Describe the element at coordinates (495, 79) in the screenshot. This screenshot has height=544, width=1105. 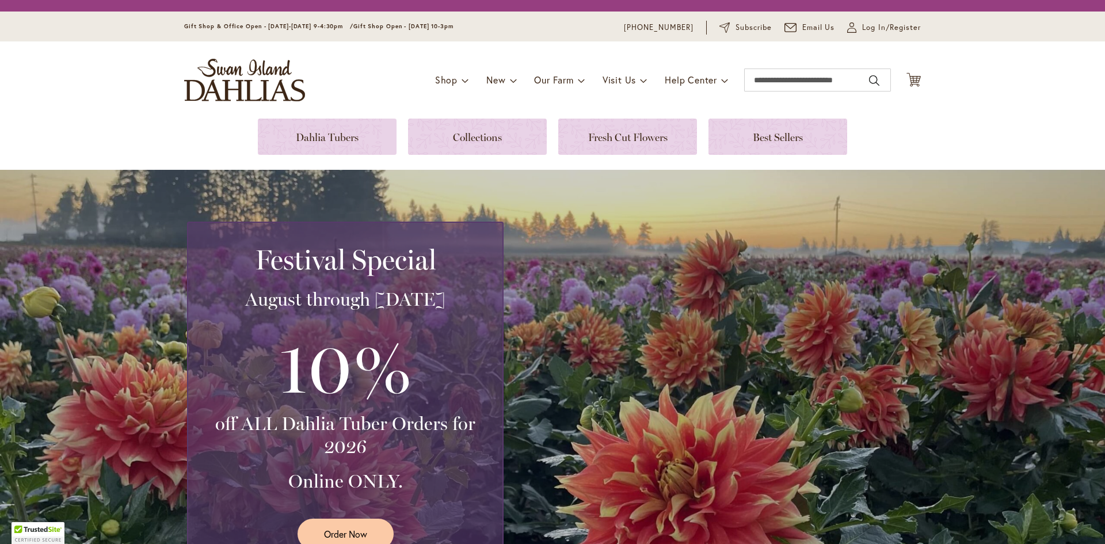
I see `span: New` at that location.